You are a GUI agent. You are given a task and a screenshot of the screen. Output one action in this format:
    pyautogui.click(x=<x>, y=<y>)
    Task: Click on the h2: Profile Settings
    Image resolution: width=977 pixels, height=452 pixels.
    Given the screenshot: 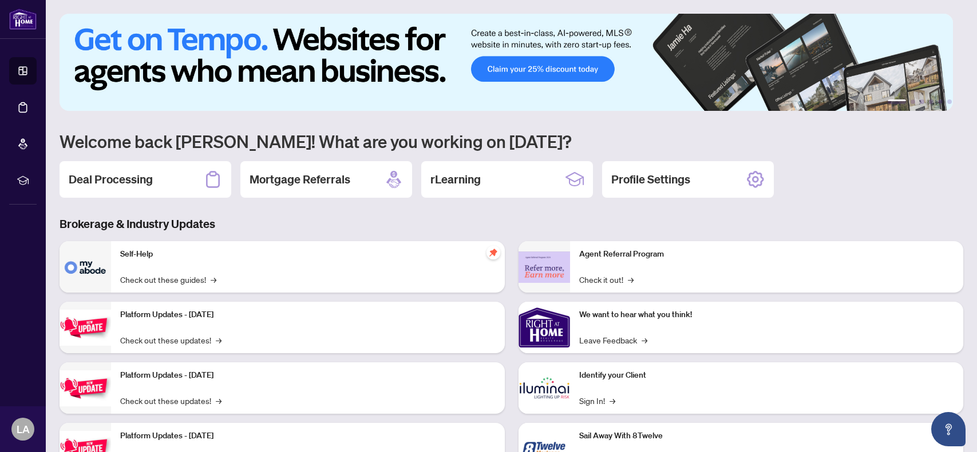 What is the action you would take?
    pyautogui.click(x=650, y=180)
    